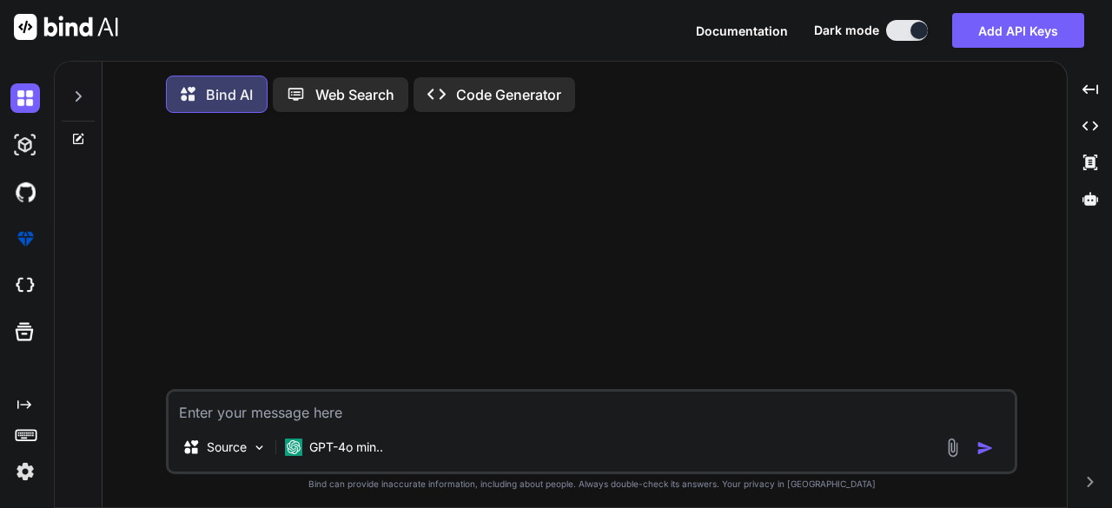 The height and width of the screenshot is (508, 1112). What do you see at coordinates (742, 30) in the screenshot?
I see `button: Documentation` at bounding box center [742, 30].